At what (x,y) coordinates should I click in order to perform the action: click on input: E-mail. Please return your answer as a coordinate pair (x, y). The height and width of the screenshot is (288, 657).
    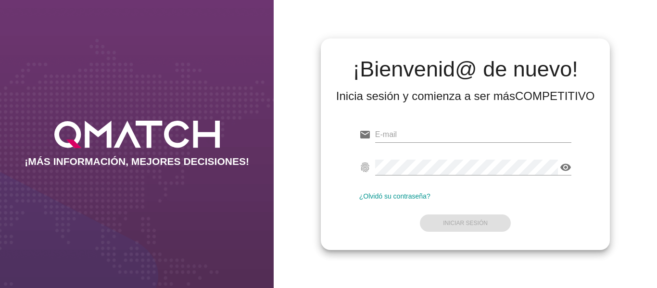
    Looking at the image, I should click on (473, 135).